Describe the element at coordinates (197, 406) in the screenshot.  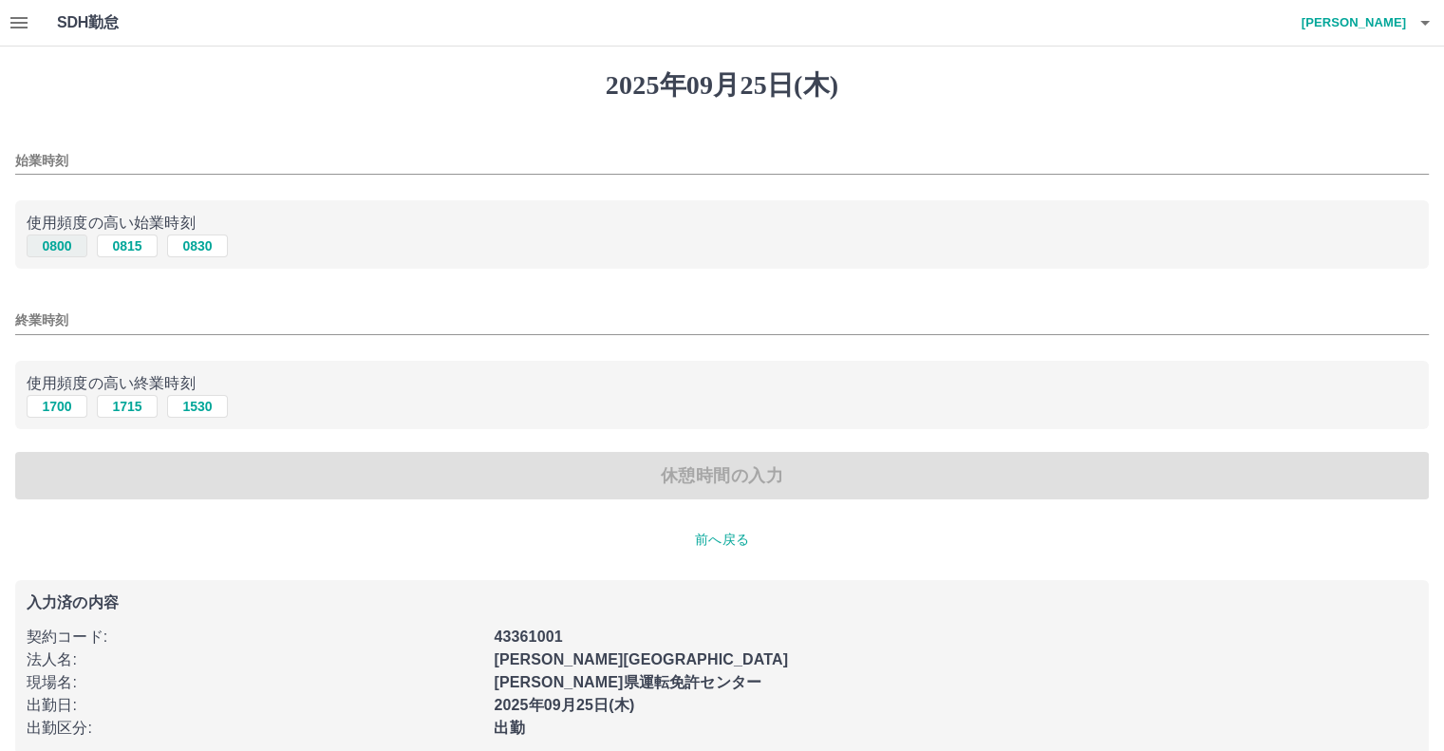
I see `button: 1530` at that location.